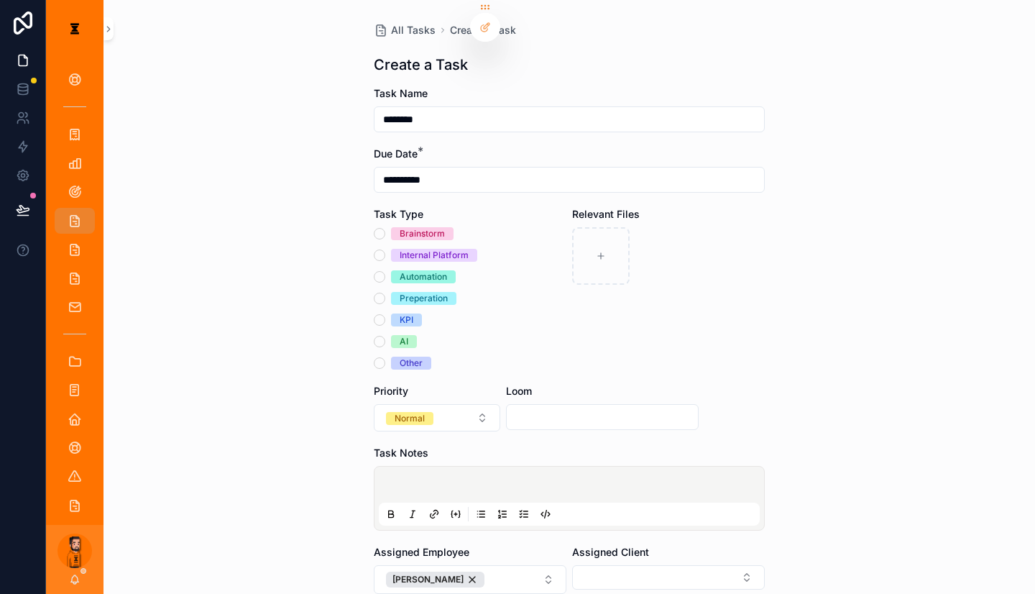 The width and height of the screenshot is (1035, 594). What do you see at coordinates (422, 234) in the screenshot?
I see `div: Brainstorm` at bounding box center [422, 234].